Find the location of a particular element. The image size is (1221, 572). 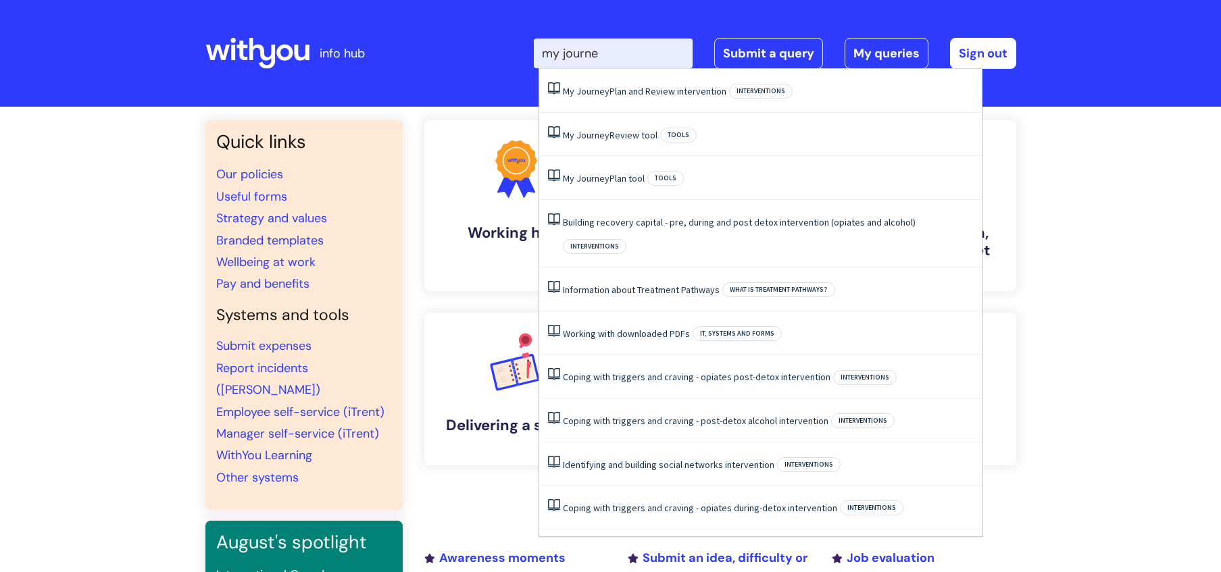

a: My JourneyPlan and Review intervention is located at coordinates (645, 91).